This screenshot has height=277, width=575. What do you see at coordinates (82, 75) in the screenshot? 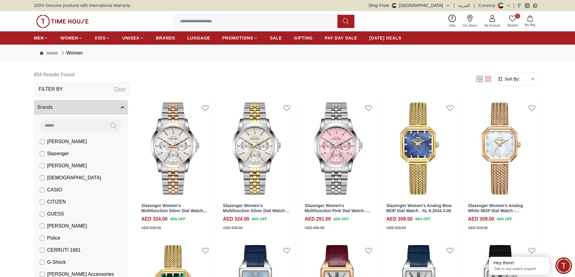
I see `h6: 854 Results Found` at bounding box center [82, 75].